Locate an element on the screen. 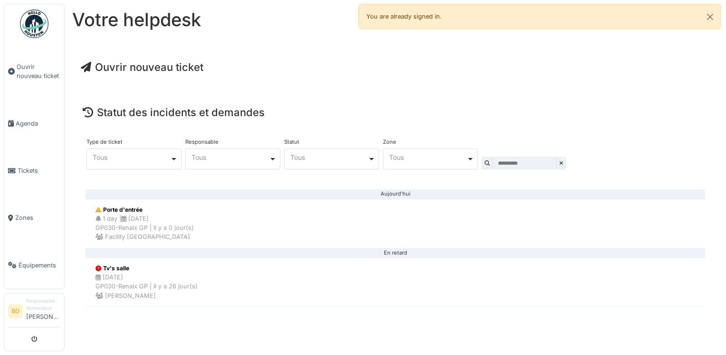 The height and width of the screenshot is (355, 726). div: Responsable demandeur is located at coordinates (43, 304).